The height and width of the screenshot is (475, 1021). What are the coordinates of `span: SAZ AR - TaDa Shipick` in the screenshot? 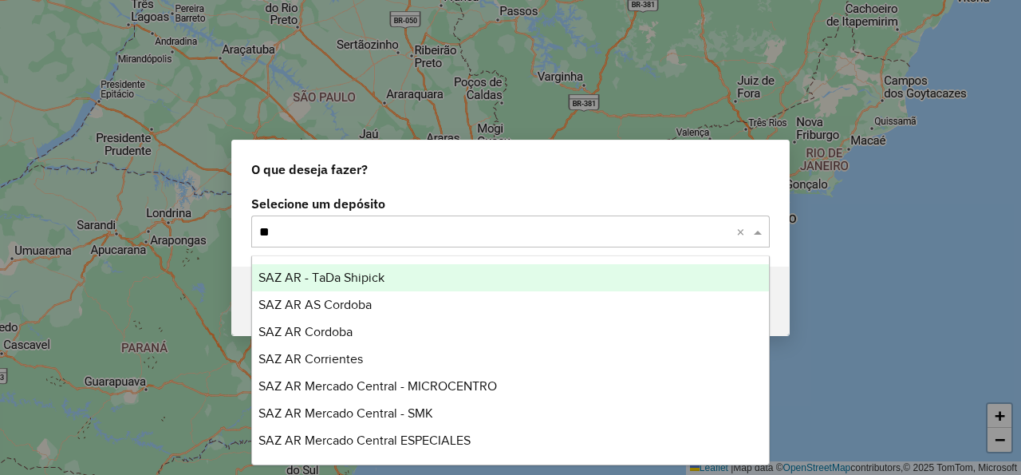 It's located at (322, 277).